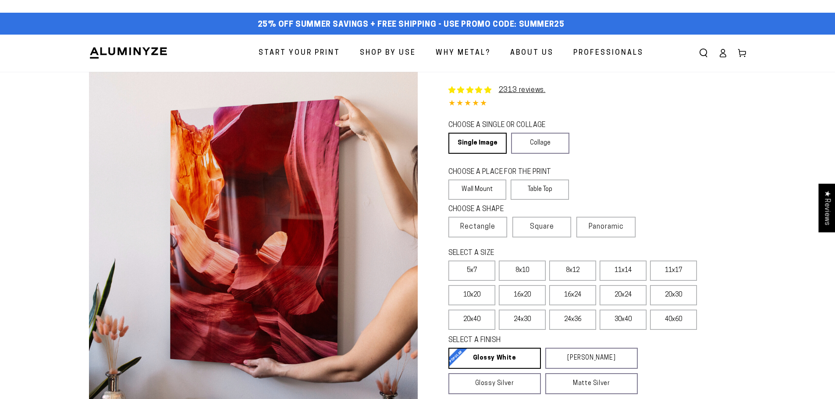 Image resolution: width=835 pixels, height=399 pixels. Describe the element at coordinates (533, 341) in the screenshot. I see `legend: SELECT A FINISH` at that location.